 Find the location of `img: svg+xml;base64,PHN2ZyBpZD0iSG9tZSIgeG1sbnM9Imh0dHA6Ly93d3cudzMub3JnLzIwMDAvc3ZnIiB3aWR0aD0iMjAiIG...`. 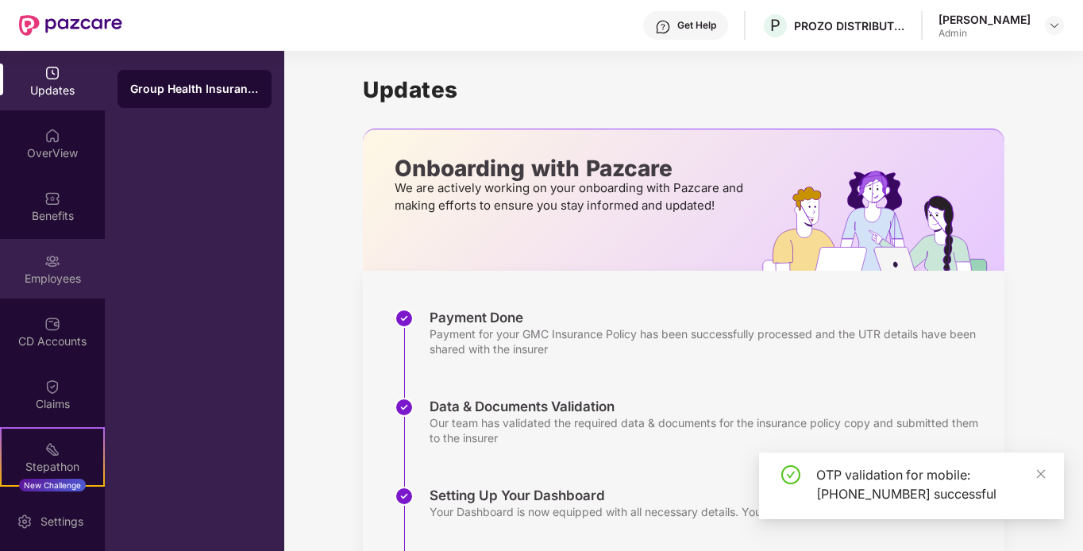

img: svg+xml;base64,PHN2ZyBpZD0iSG9tZSIgeG1sbnM9Imh0dHA6Ly93d3cudzMub3JnLzIwMDAvc3ZnIiB3aWR0aD0iMjAiIG... is located at coordinates (52, 136).